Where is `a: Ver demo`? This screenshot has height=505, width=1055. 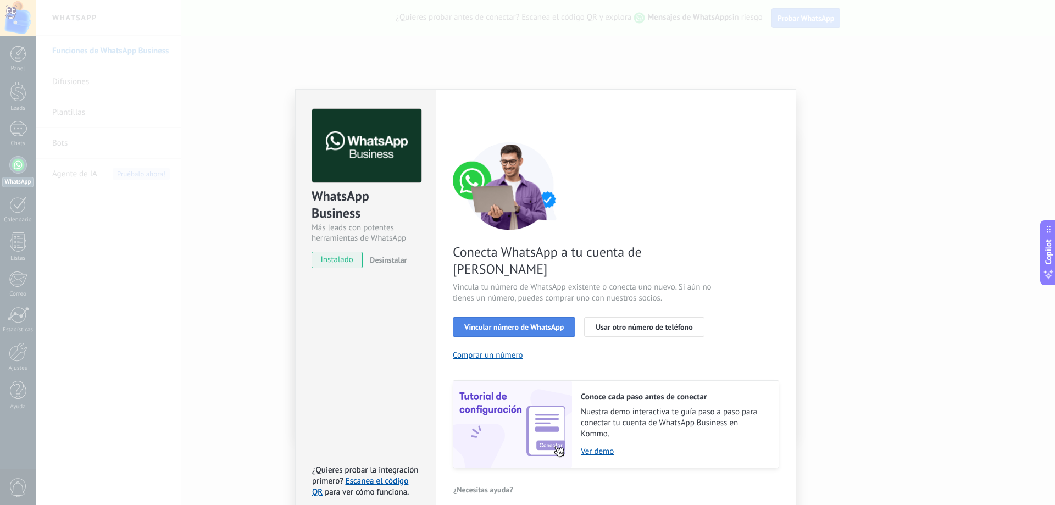 a: Ver demo is located at coordinates (674, 451).